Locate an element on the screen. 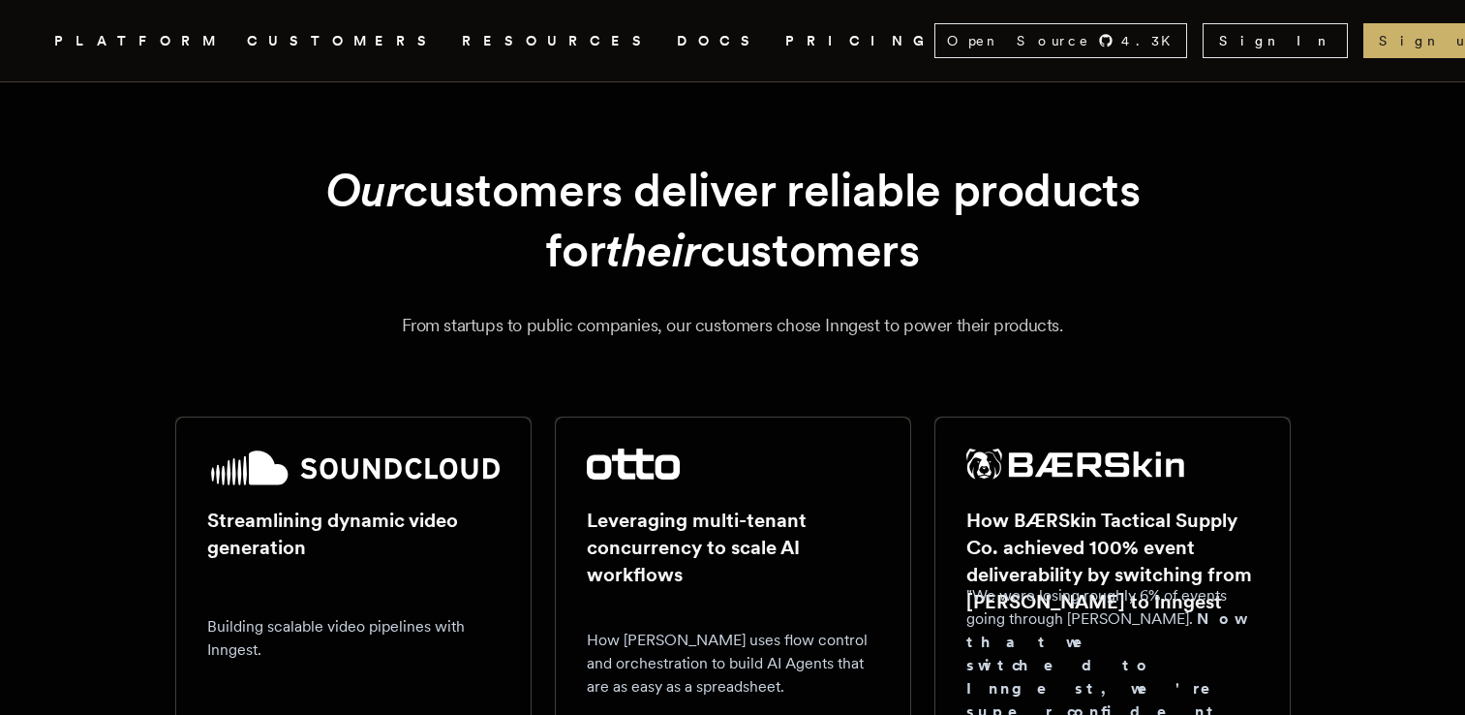 This screenshot has width=1465, height=715. h2: Streamlining dynamic video generation is located at coordinates (353, 533).